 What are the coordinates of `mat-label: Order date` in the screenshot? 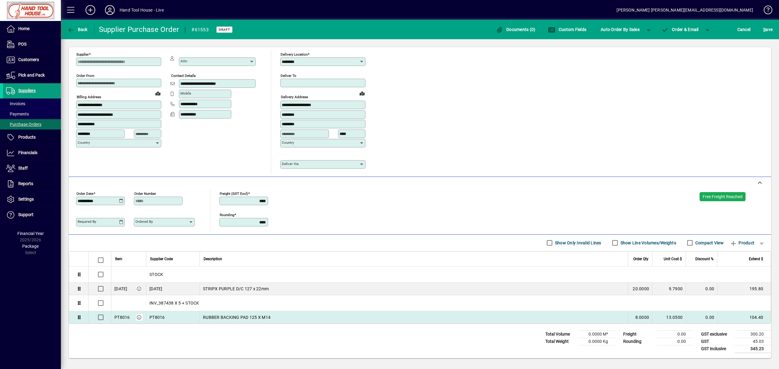 It's located at (85, 194).